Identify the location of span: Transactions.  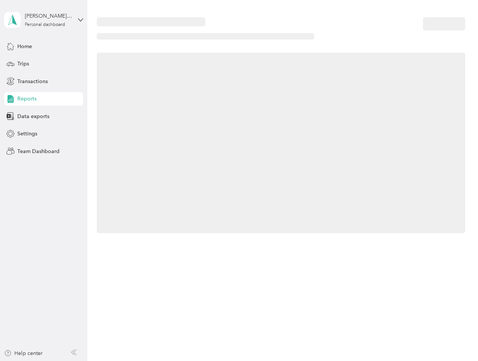
(32, 81).